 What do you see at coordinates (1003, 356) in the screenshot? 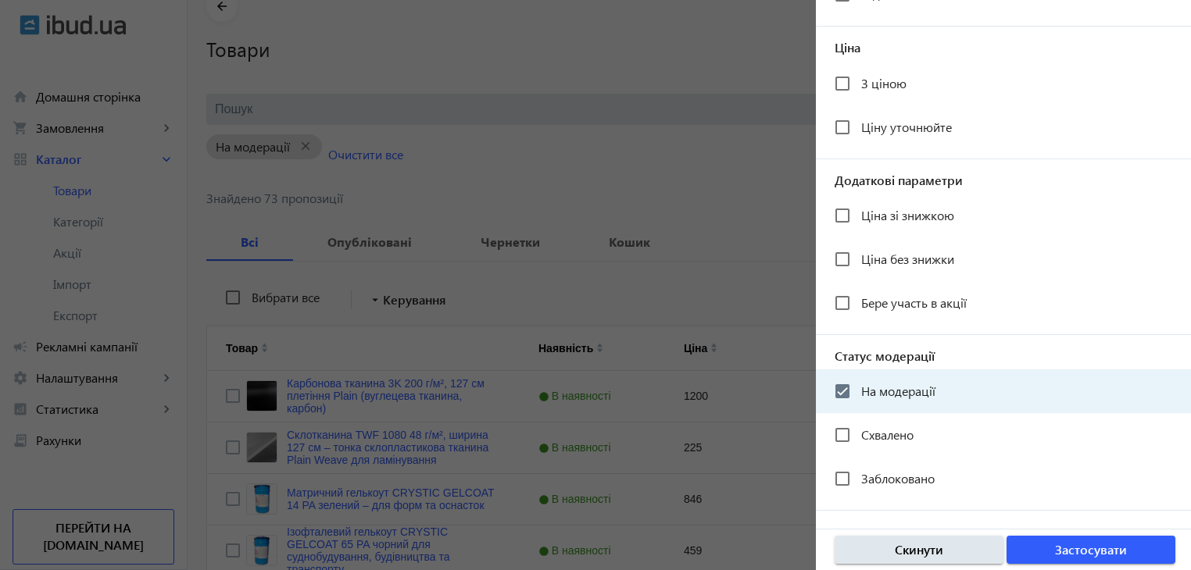
I see `span: Статус модерації` at bounding box center [1003, 356].